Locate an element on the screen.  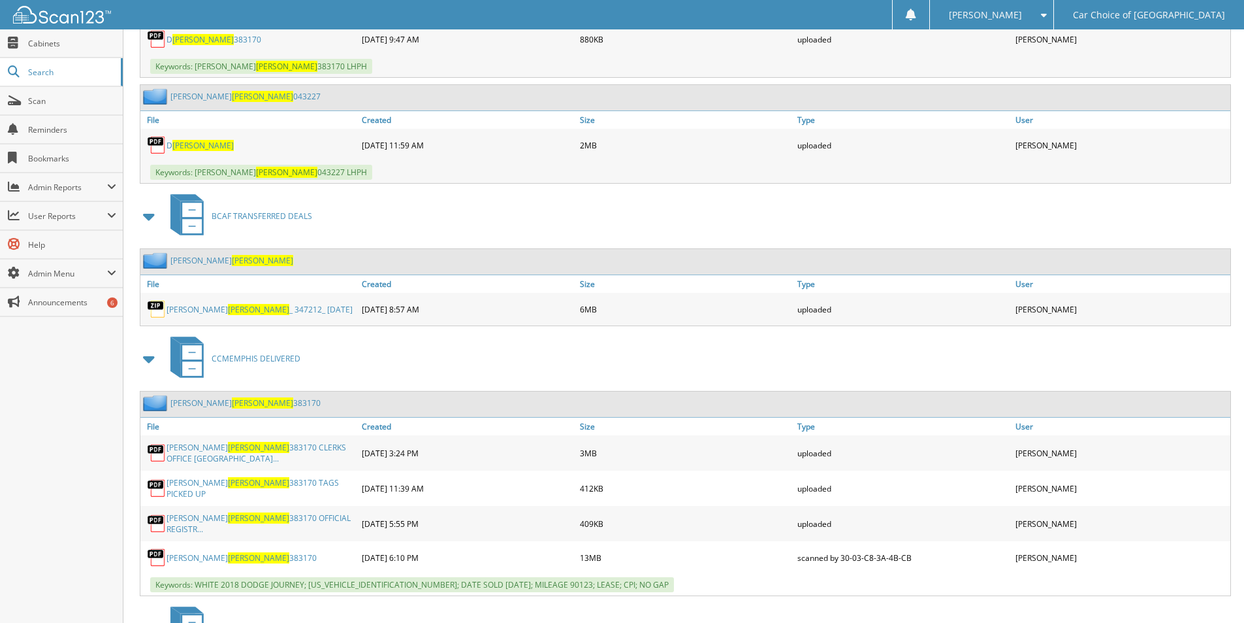
div: 3MB is located at coordinates (686, 453).